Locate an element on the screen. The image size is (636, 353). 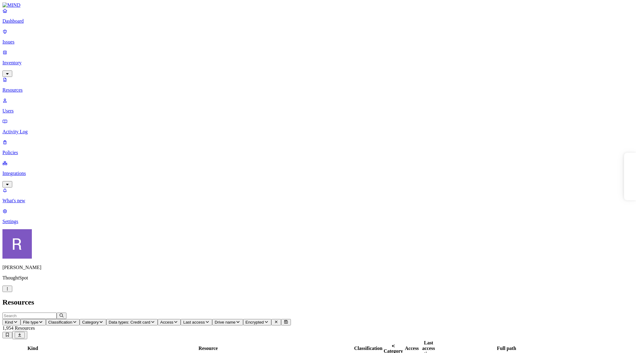
div: Kind is located at coordinates (33, 348).